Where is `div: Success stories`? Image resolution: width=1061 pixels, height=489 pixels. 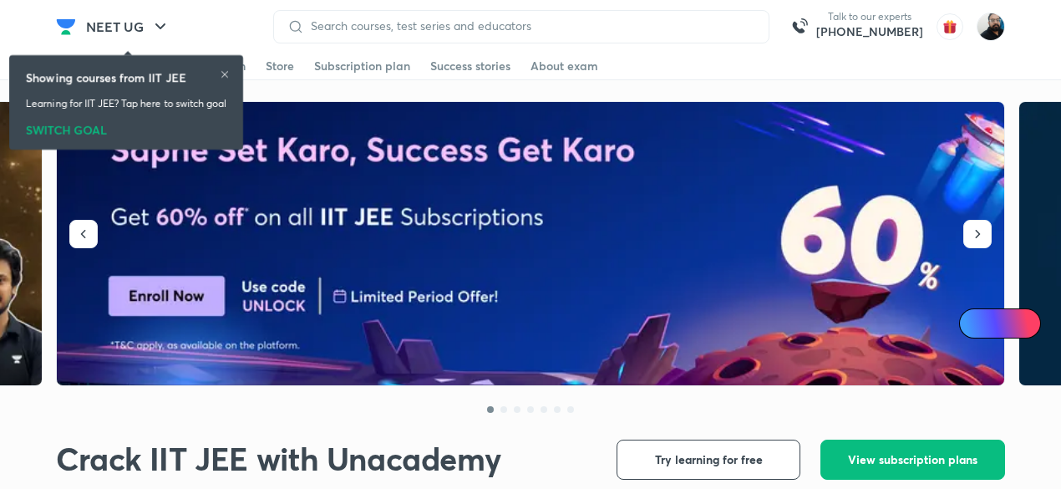
div: Success stories is located at coordinates (470, 66).